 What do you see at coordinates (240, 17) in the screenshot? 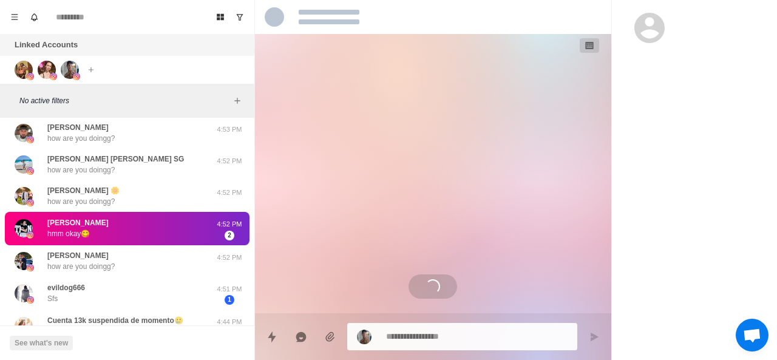
I see `button: Show unread conversations` at bounding box center [240, 17].